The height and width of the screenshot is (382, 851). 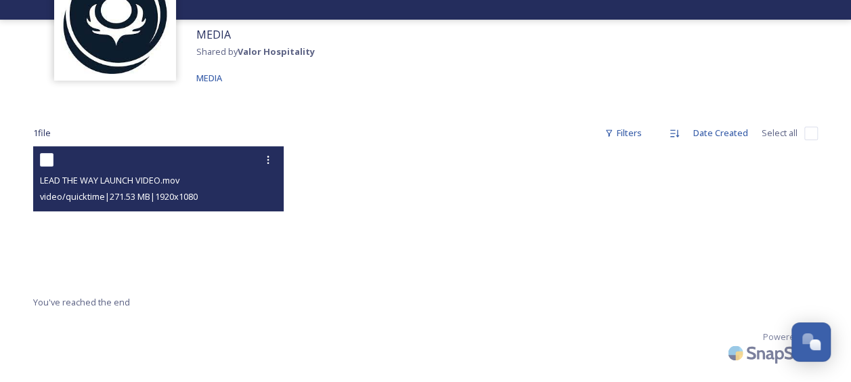 I want to click on video: LEAD THE WAY LAUNCH VIDEO.mov, so click(x=158, y=217).